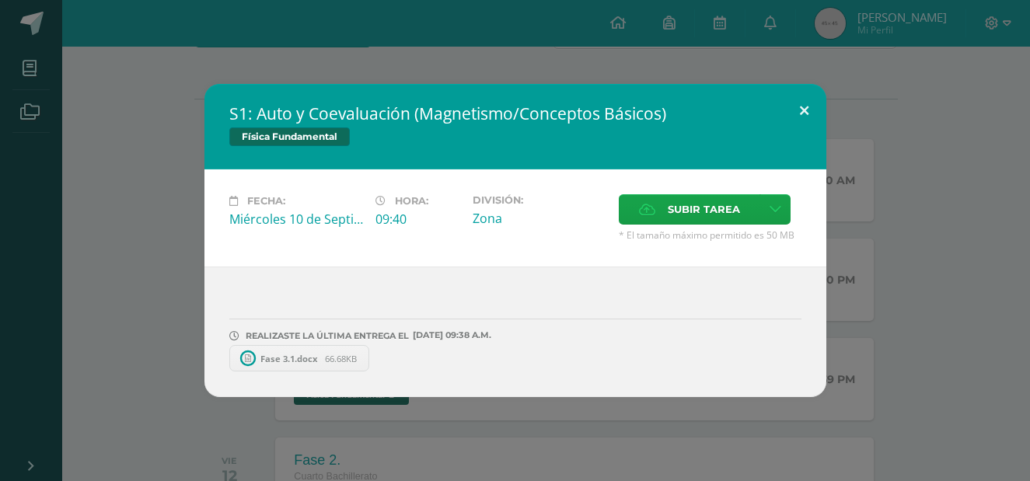 This screenshot has width=1030, height=481. Describe the element at coordinates (539, 218) in the screenshot. I see `div: Zona` at that location.